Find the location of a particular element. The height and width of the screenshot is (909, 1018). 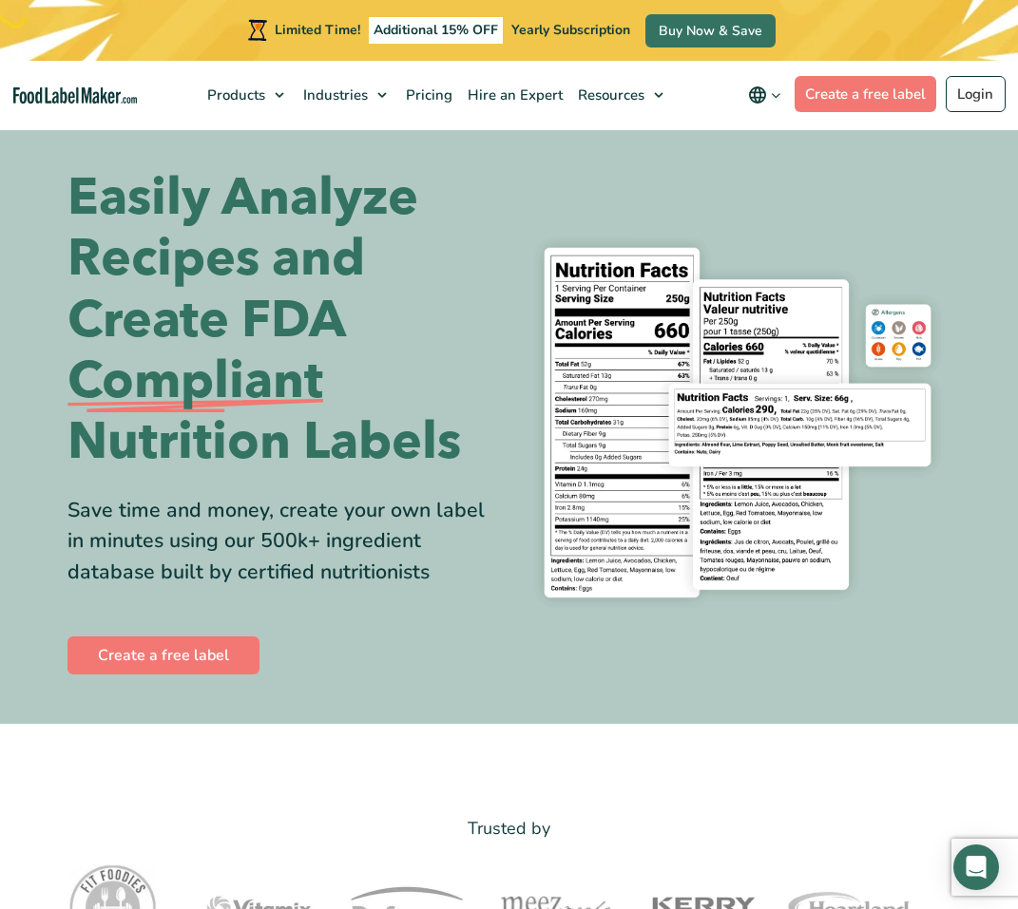

a: Buy Now & Save is located at coordinates (710, 30).